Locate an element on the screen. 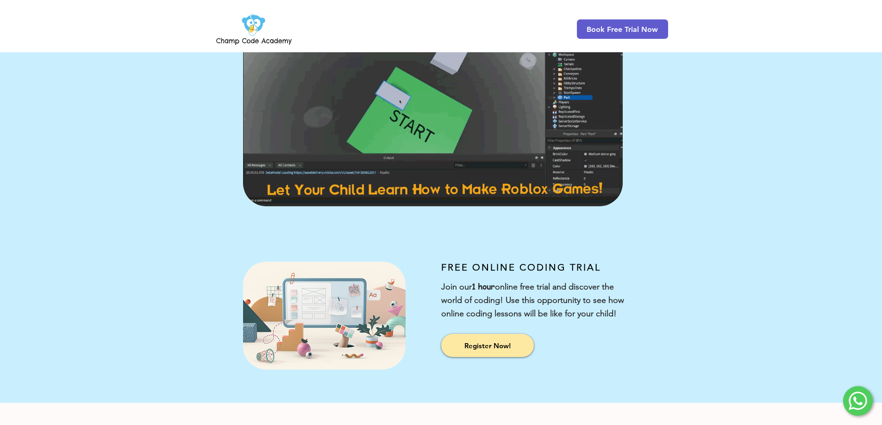 The image size is (882, 425). div: Domain Overview is located at coordinates (59, 57).